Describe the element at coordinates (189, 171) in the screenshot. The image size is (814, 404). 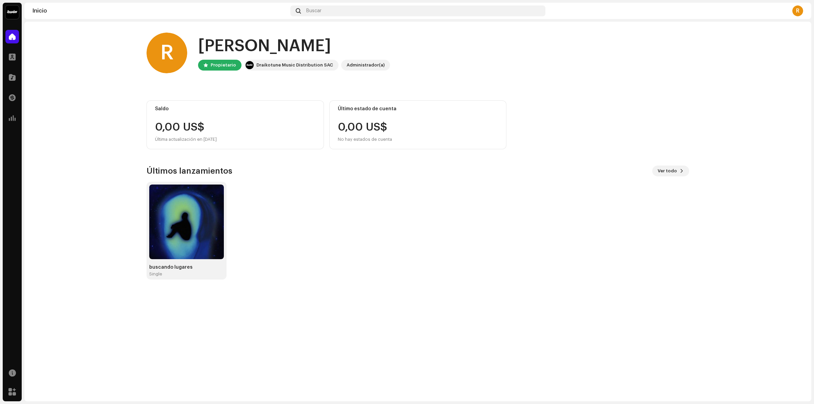
I see `h3: Últimos lanzamientos` at that location.